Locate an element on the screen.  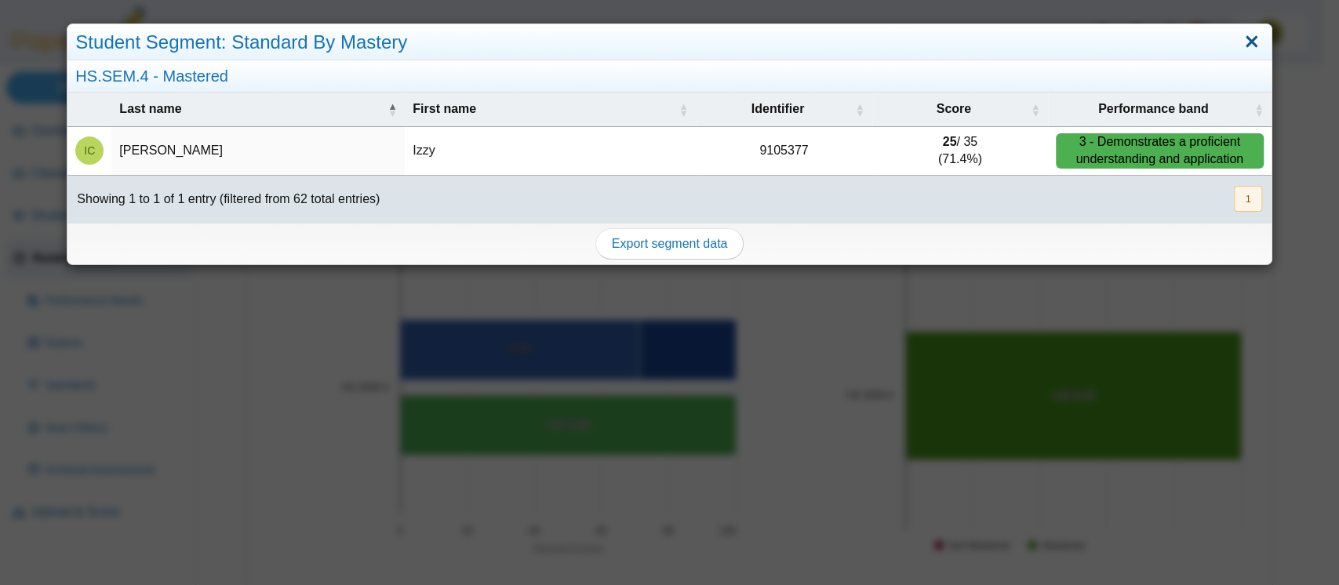
span: Export segment data is located at coordinates (670, 243).